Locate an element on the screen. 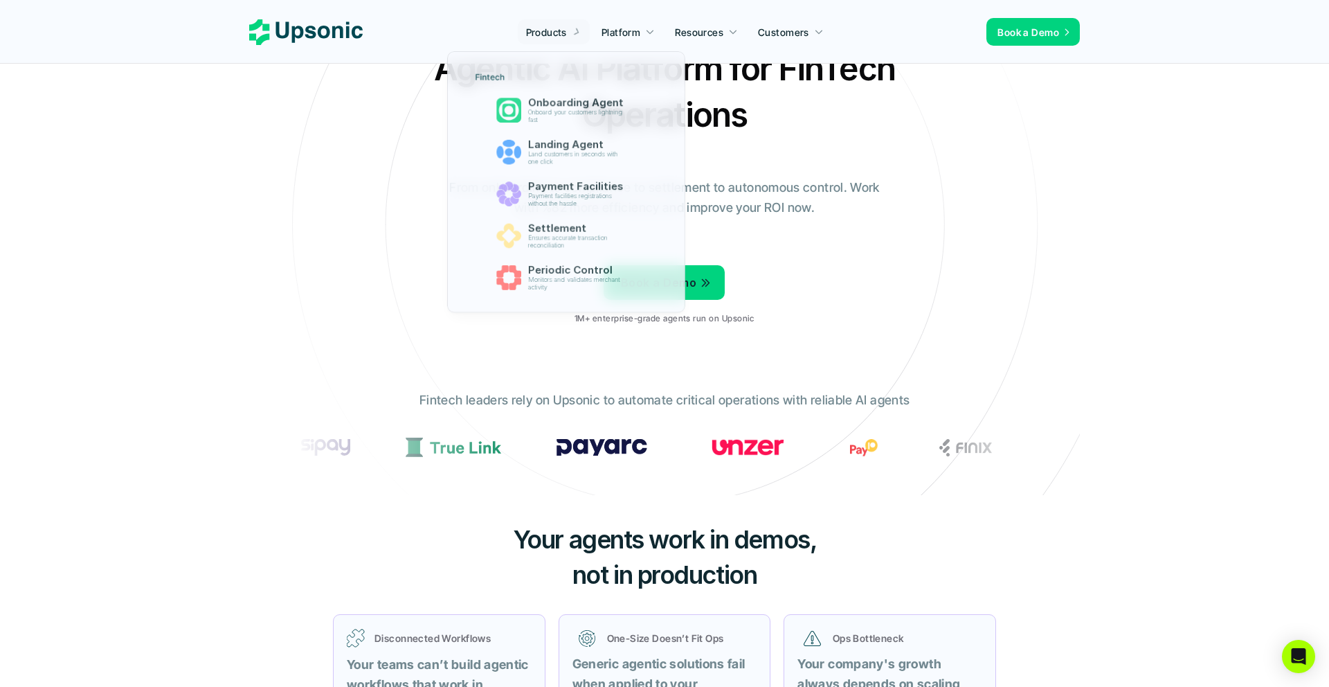  p: From onboarding to compliance to settlement to autonomous control. Work with %82 more efficiency ... is located at coordinates (664, 198).